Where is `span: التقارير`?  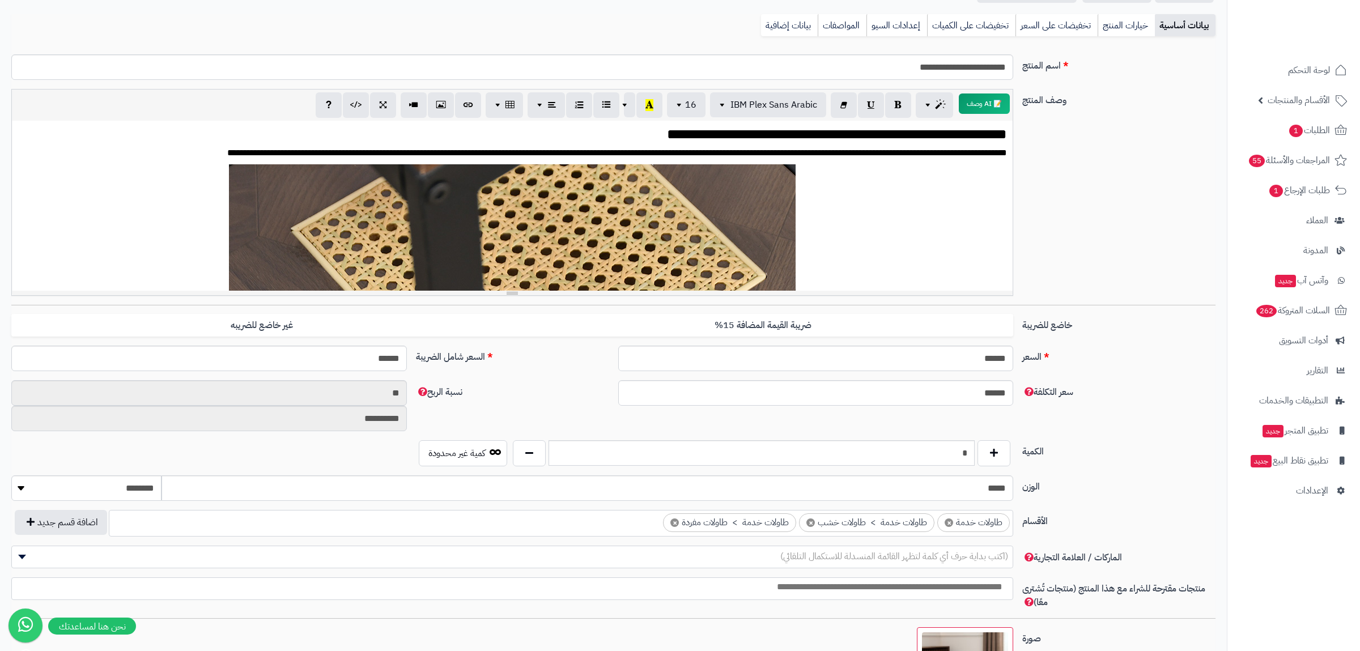 span: التقارير is located at coordinates (1317, 371).